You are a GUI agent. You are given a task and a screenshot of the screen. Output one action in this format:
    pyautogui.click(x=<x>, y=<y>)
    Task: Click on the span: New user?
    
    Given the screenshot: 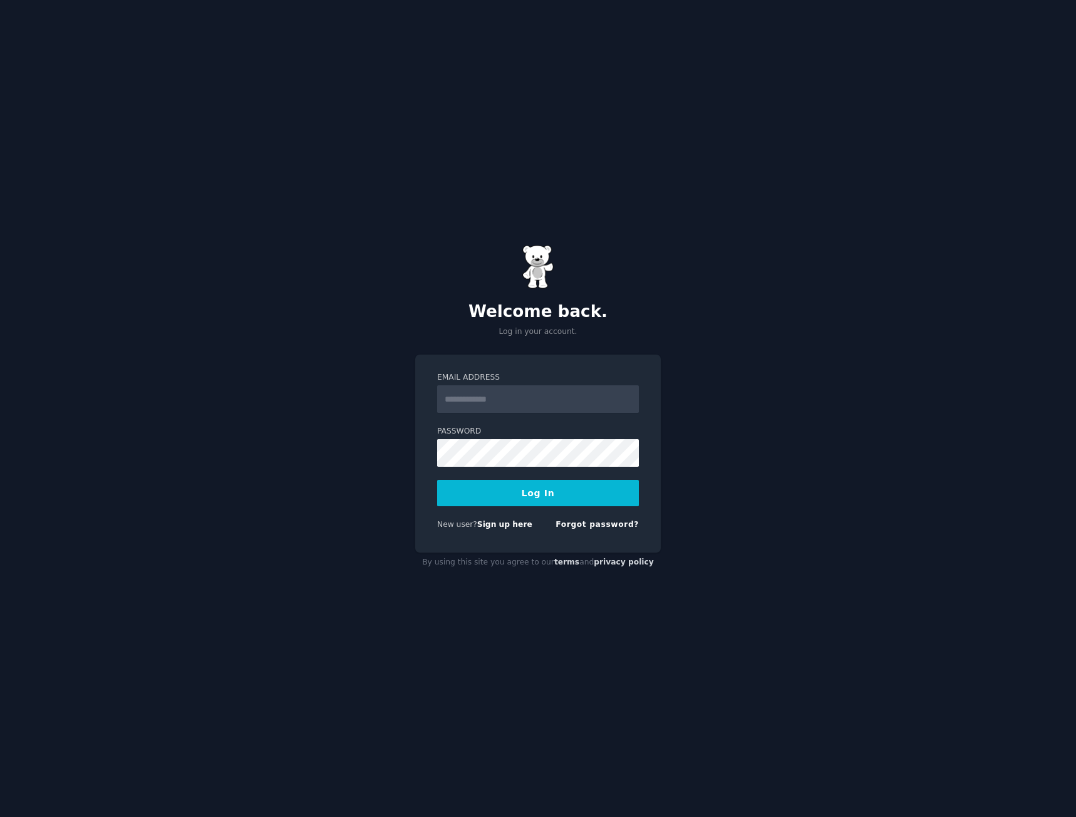 What is the action you would take?
    pyautogui.click(x=457, y=524)
    